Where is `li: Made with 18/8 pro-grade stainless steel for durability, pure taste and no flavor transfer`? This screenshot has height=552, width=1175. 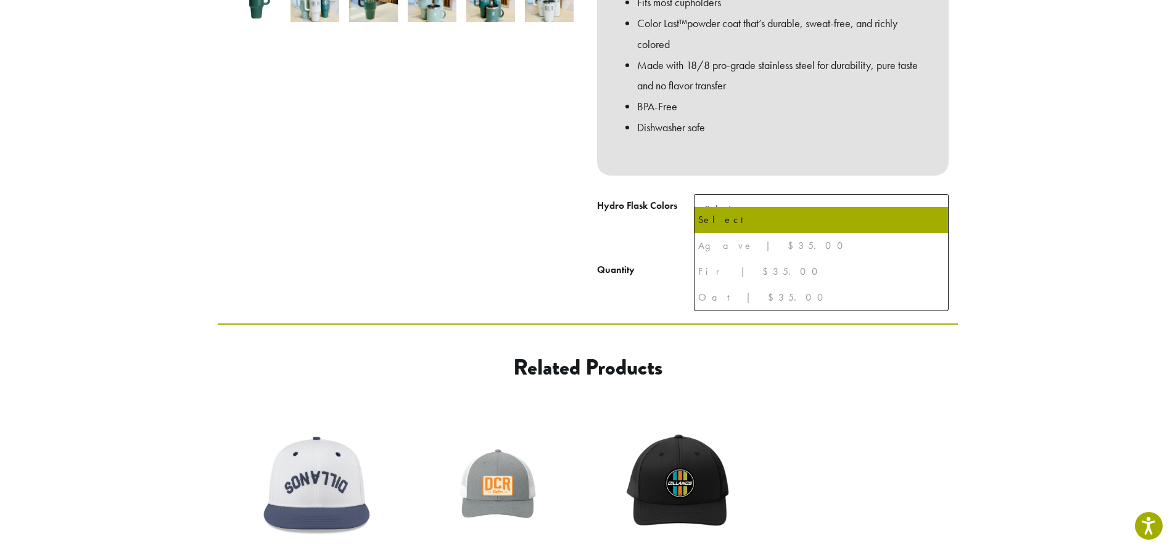
li: Made with 18/8 pro-grade stainless steel for durability, pure taste and no flavor transfer is located at coordinates (779, 76).